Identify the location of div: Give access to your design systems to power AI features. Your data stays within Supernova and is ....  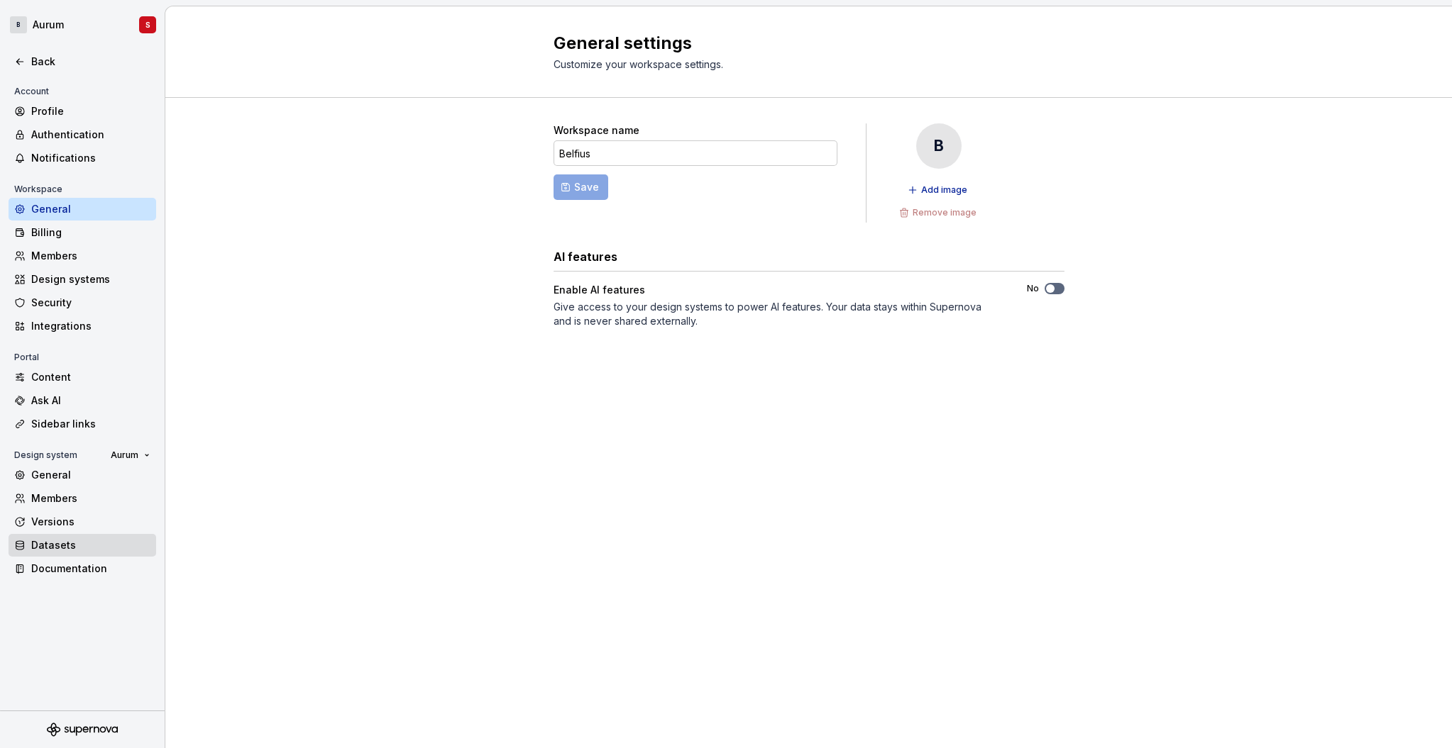
(777, 314).